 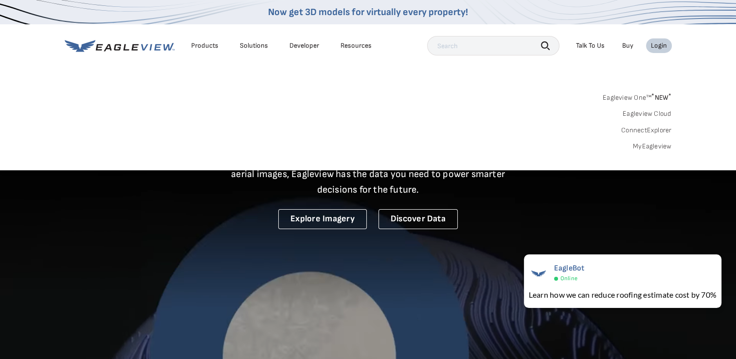 What do you see at coordinates (647, 130) in the screenshot?
I see `a: ConnectExplorer` at bounding box center [647, 130].